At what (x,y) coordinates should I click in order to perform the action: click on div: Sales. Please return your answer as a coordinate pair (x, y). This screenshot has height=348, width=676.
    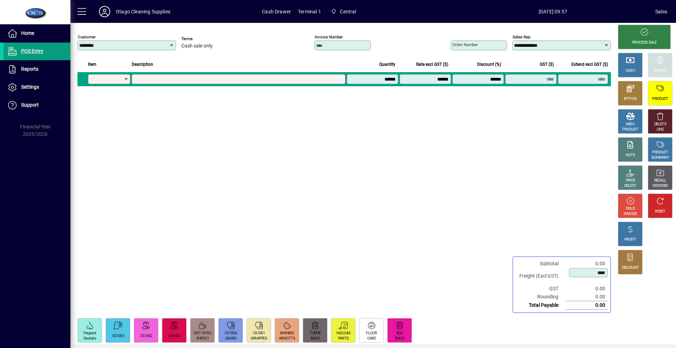
    Looking at the image, I should click on (661, 12).